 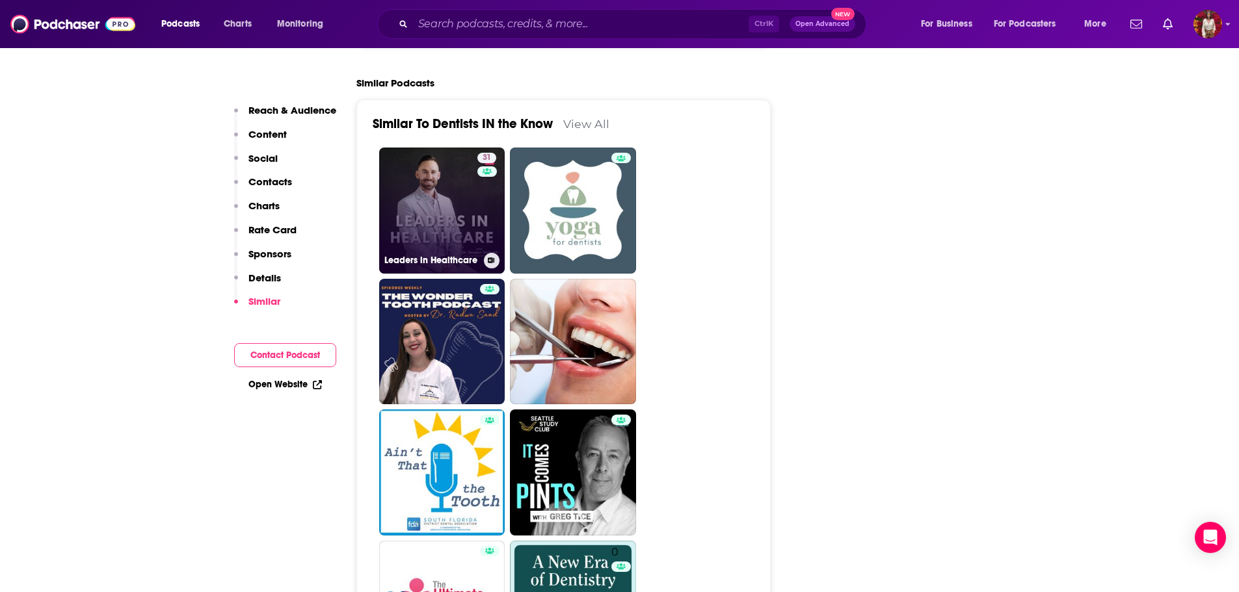 I want to click on span: For Podcasters, so click(x=1025, y=24).